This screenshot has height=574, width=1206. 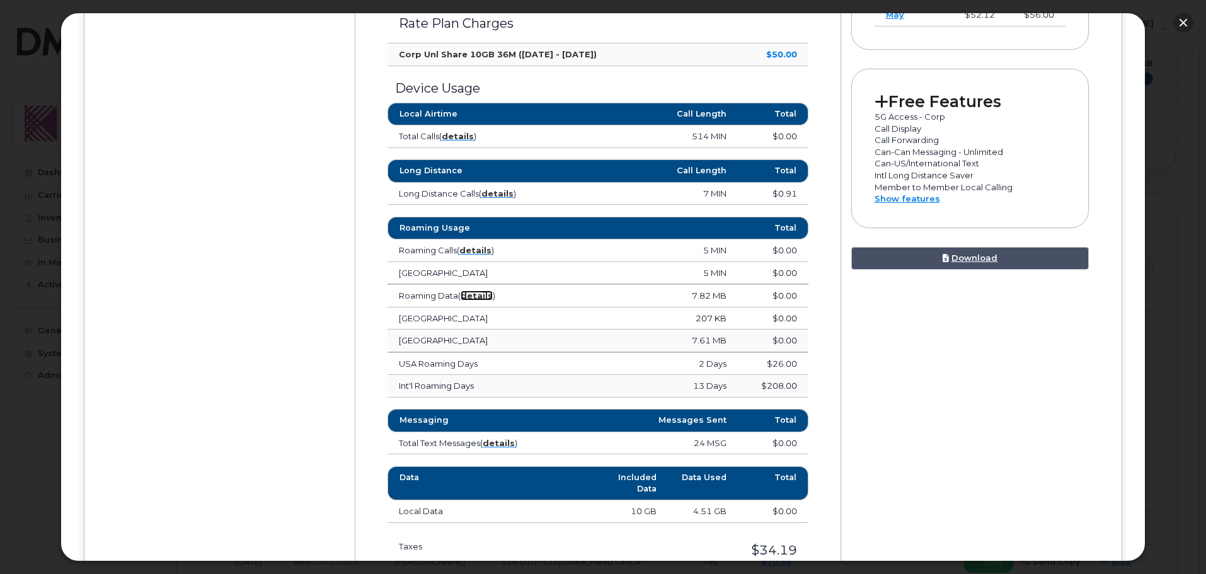 What do you see at coordinates (650, 319) in the screenshot?
I see `td: 207 KB` at bounding box center [650, 319].